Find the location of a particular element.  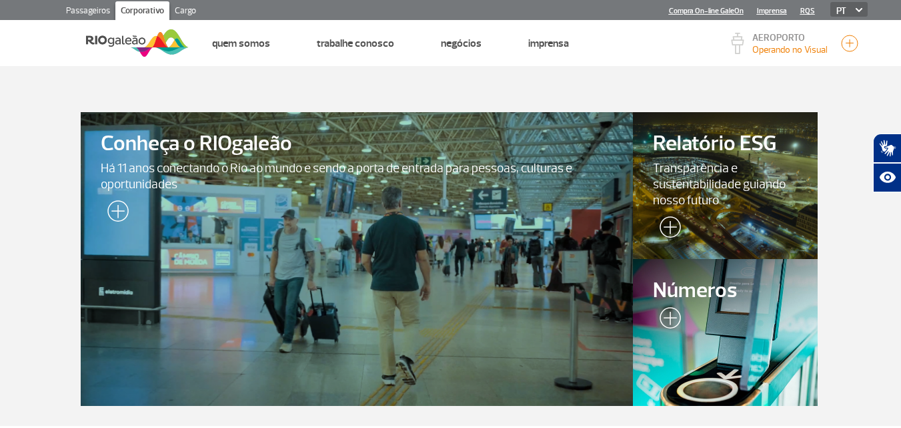

a: Conheça o RIOgaleãoHá 11 anos conectando o Rio ao mundo e sendo a porta de entrada para pessoas, ... is located at coordinates (357, 259).